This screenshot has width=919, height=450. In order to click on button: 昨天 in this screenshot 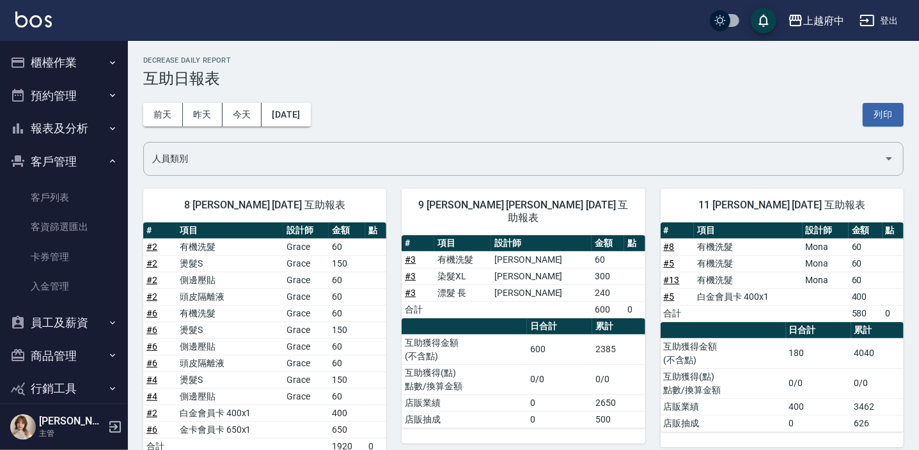, I will do `click(203, 115)`.